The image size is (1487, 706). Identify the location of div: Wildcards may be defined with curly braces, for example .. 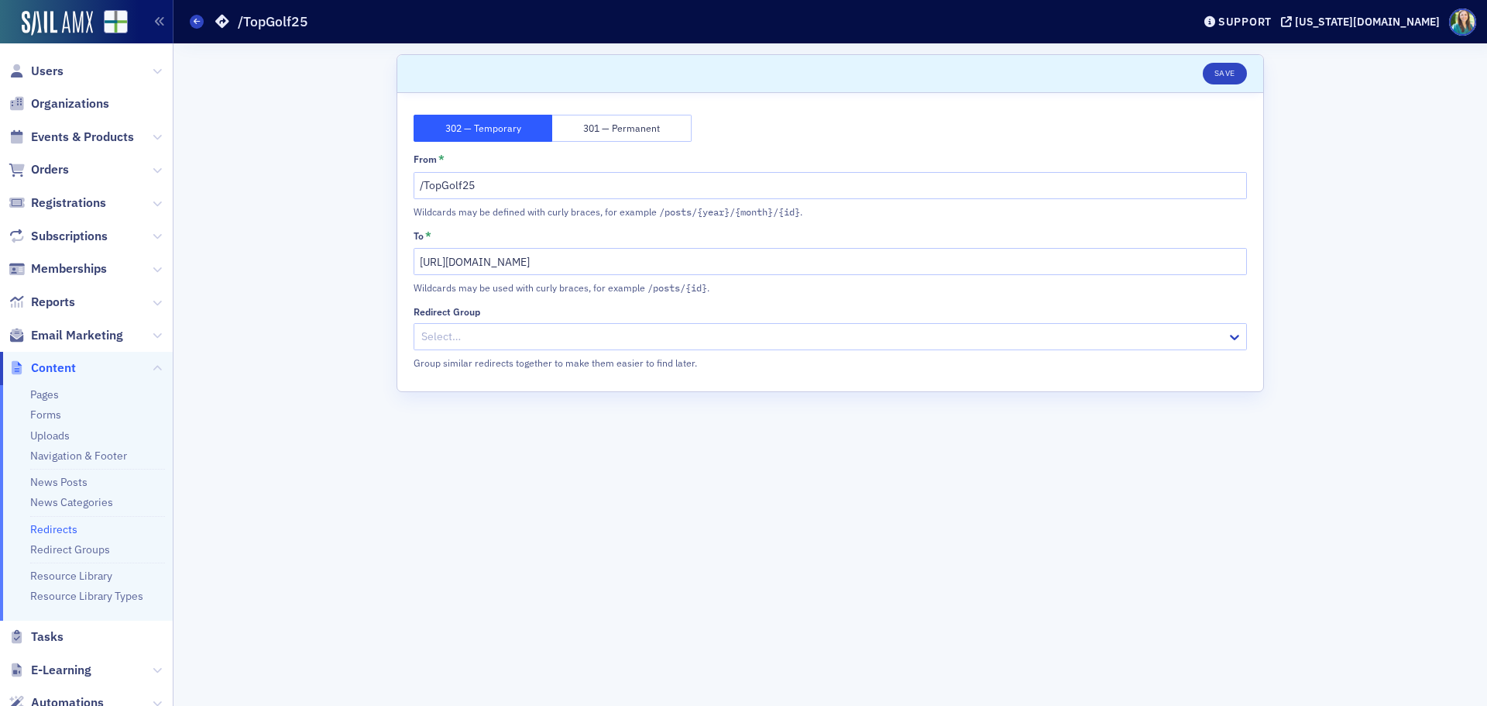
(674, 211).